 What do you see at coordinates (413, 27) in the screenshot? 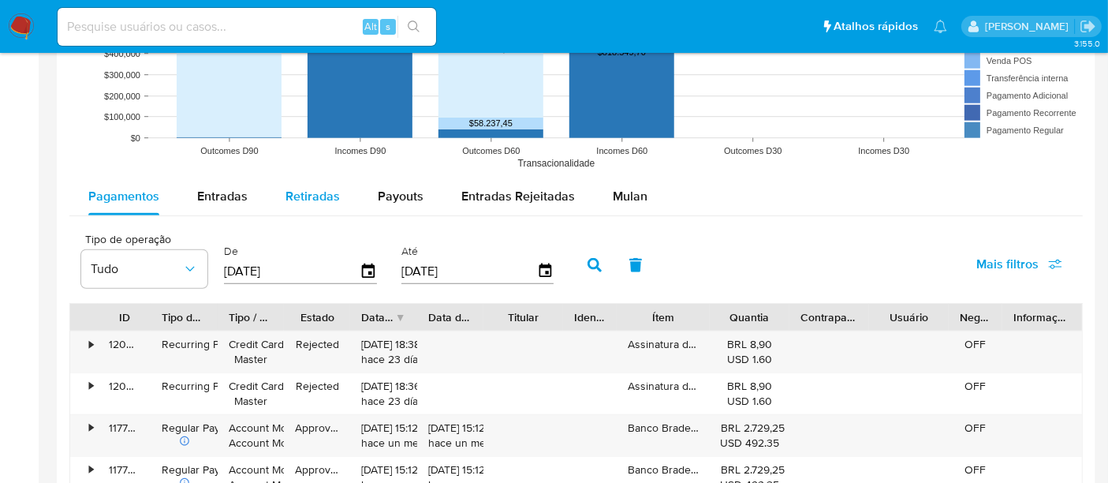
I see `button: search-icon` at bounding box center [413, 27].